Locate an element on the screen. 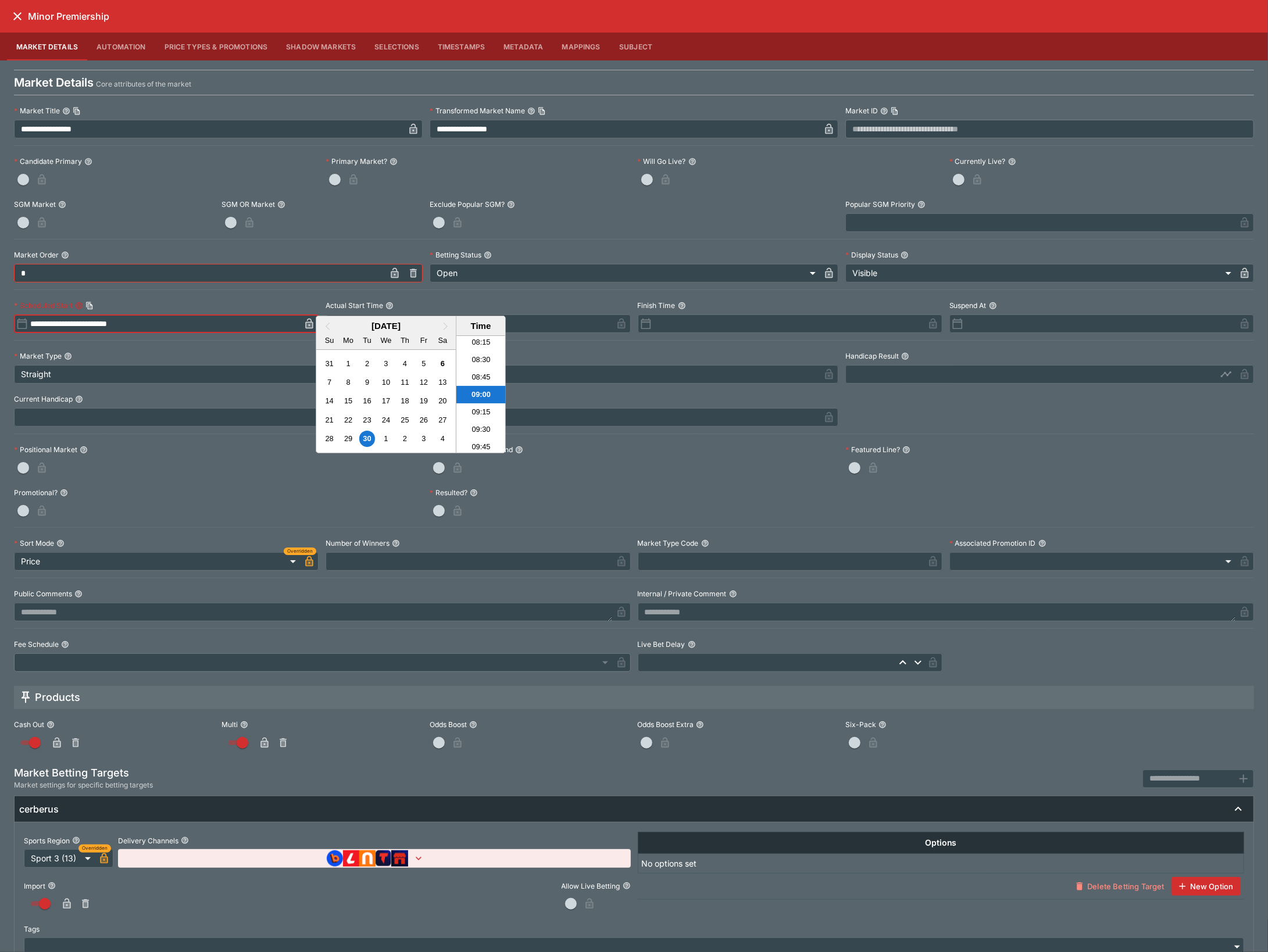 The height and width of the screenshot is (952, 1268). li: 08:15 is located at coordinates (480, 343).